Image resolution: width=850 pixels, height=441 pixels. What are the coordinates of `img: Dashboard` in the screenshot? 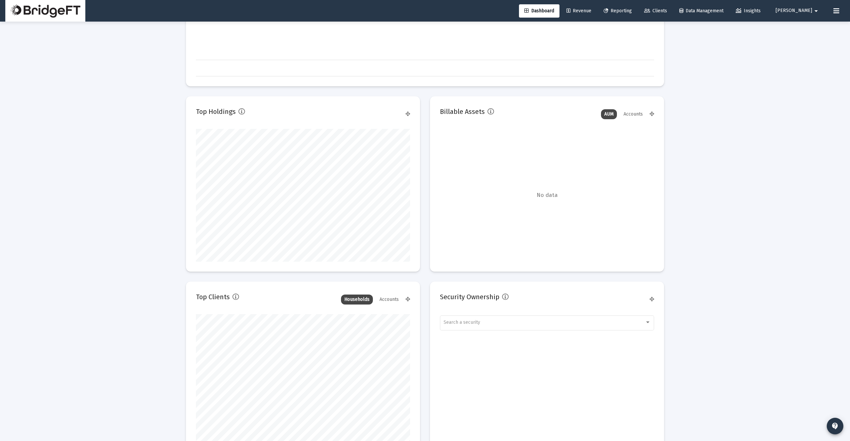 It's located at (45, 11).